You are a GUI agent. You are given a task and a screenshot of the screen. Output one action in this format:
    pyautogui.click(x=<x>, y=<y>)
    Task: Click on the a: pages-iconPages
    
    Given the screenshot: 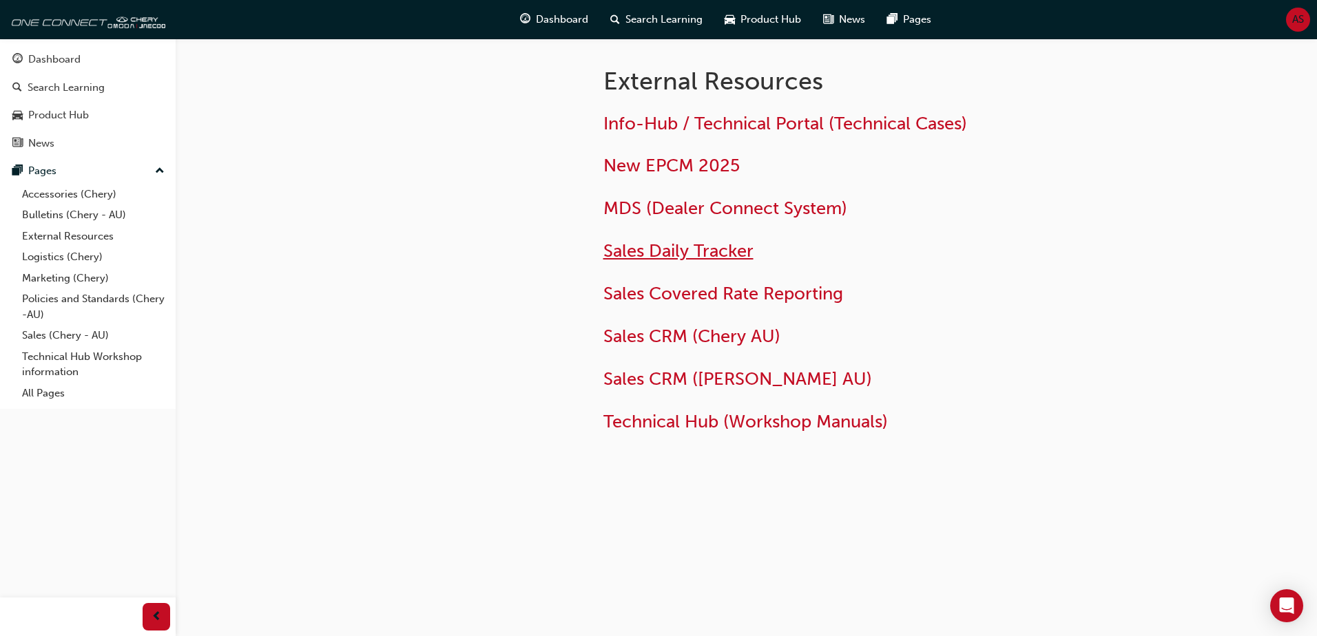 What is the action you would take?
    pyautogui.click(x=909, y=19)
    